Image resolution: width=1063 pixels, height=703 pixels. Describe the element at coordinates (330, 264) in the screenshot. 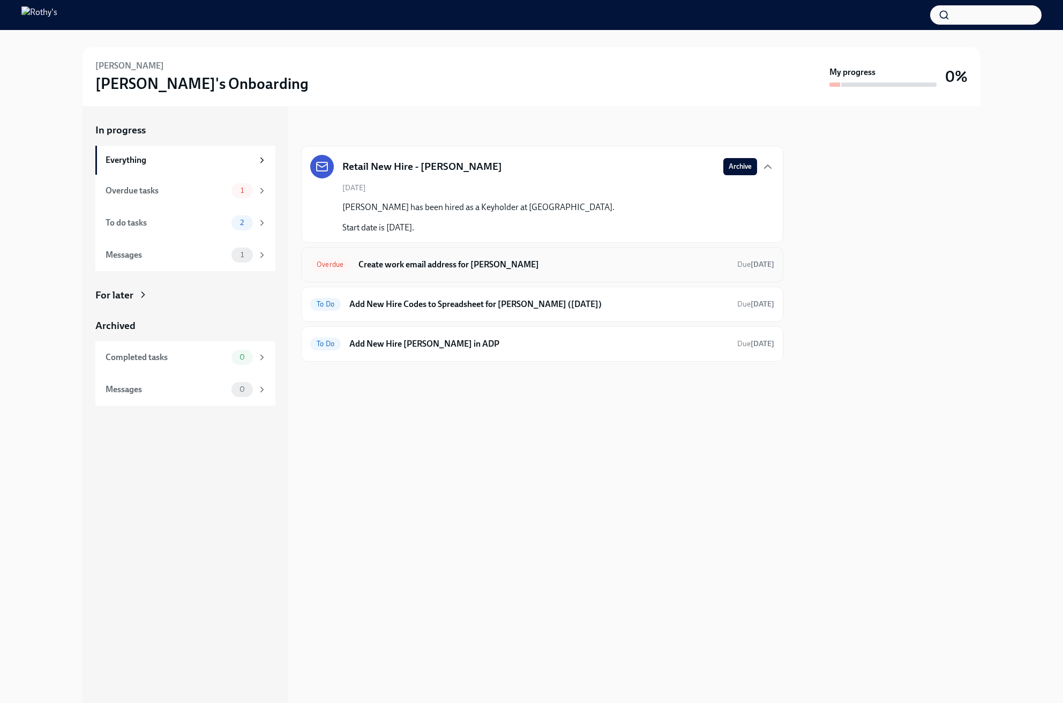

I see `span: Overdue` at that location.